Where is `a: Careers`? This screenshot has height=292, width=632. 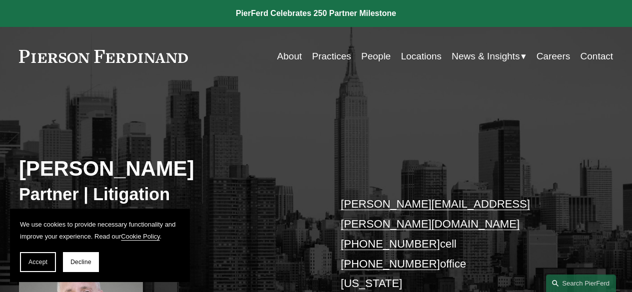 a: Careers is located at coordinates (554, 56).